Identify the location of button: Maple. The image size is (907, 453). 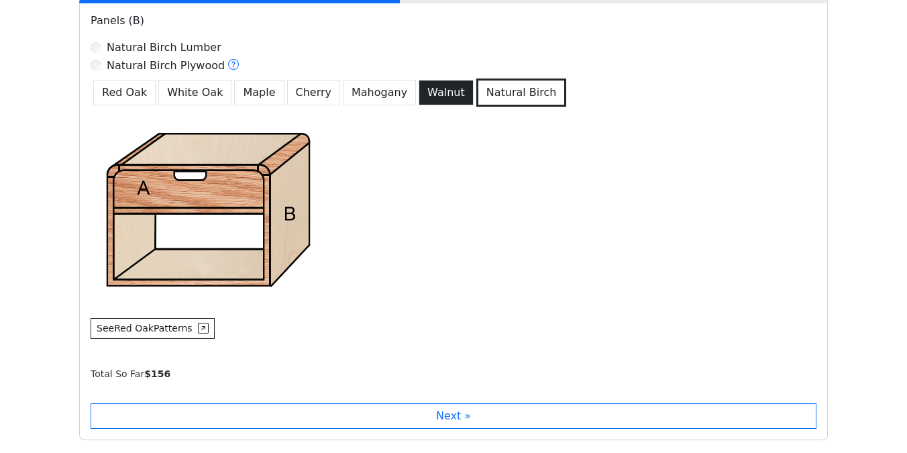
(259, 93).